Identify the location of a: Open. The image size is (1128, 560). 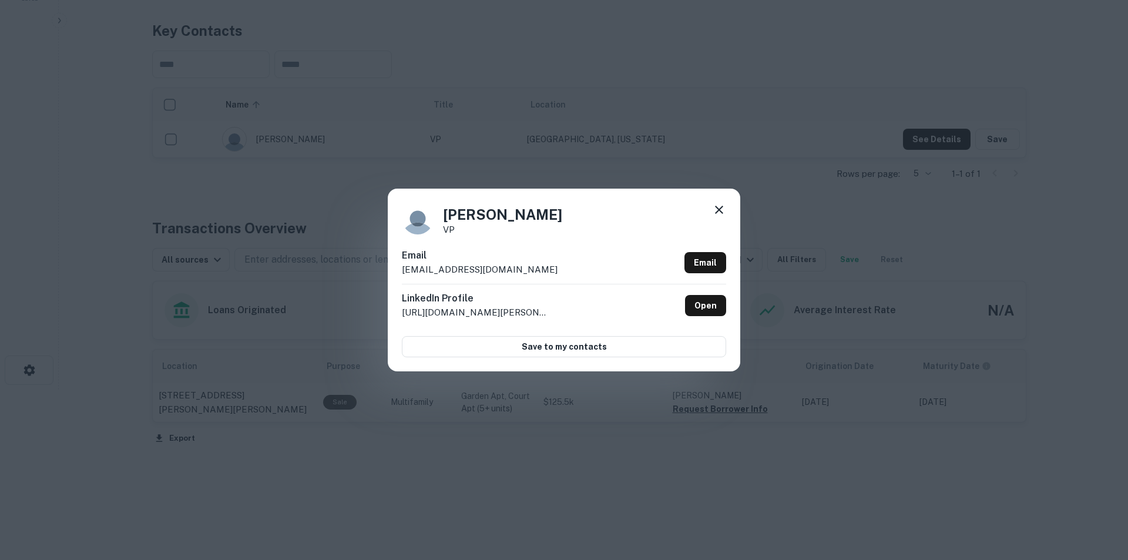
(705, 305).